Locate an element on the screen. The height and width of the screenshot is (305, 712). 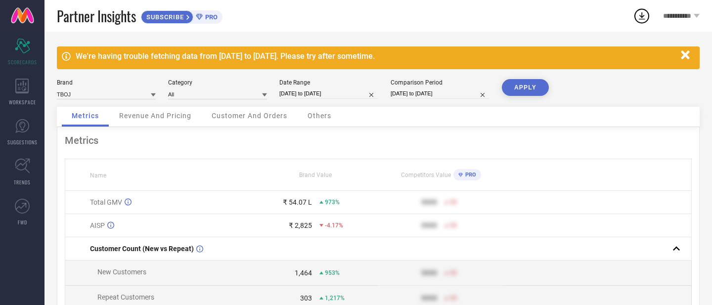
a: SUBSCRIBEPRO is located at coordinates (181, 16).